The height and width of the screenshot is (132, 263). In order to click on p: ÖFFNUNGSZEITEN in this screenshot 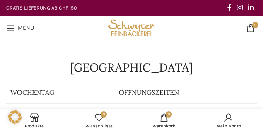, I will do `click(186, 92)`.